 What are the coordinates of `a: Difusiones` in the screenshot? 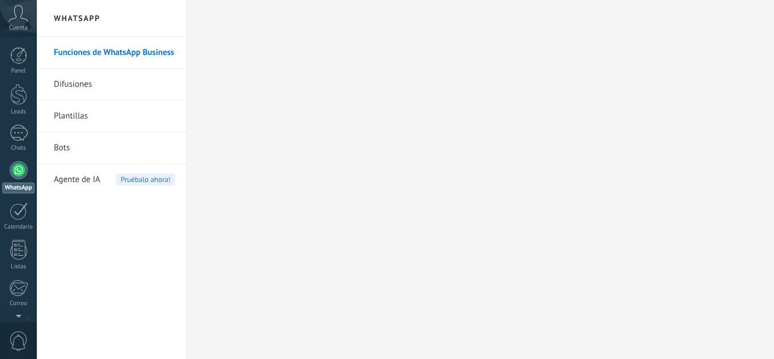 It's located at (114, 84).